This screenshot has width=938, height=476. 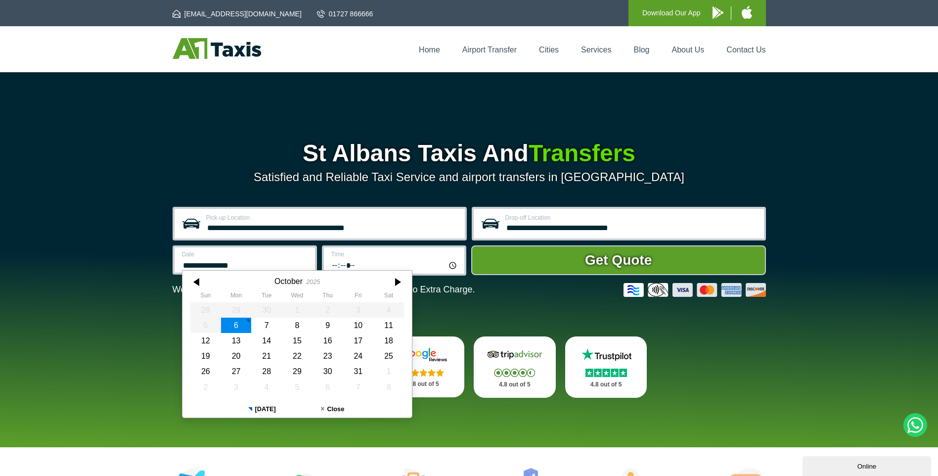 I want to click on div: 23 October 2025, so click(x=327, y=356).